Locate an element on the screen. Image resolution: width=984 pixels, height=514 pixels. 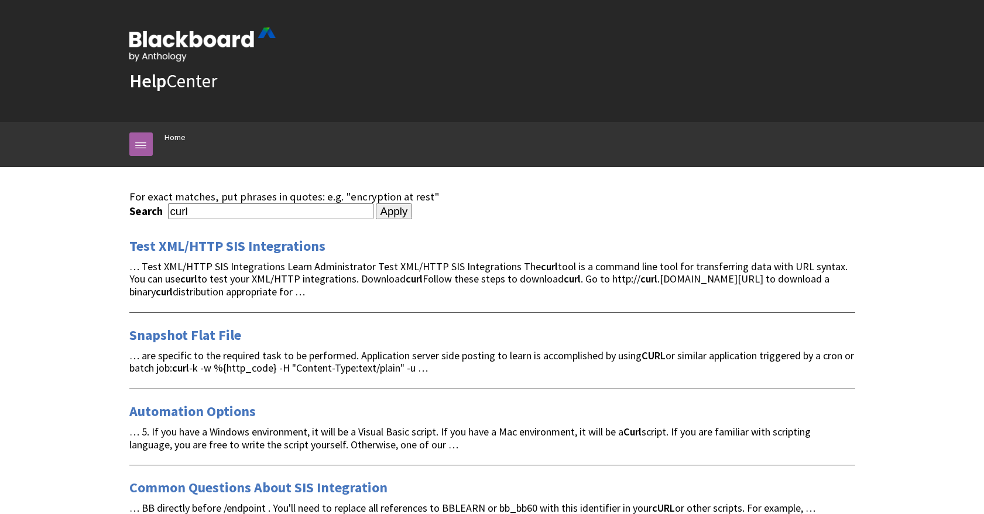
a: HelpCenter is located at coordinates (173, 81).